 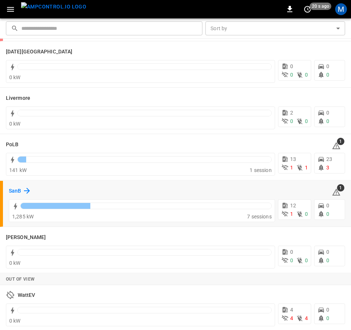 What do you see at coordinates (18, 98) in the screenshot?
I see `h6: Livermore` at bounding box center [18, 98].